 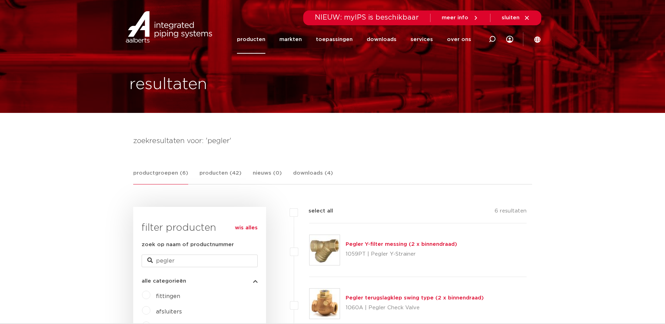 What do you see at coordinates (510, 39) in the screenshot?
I see `div: my IPS` at bounding box center [510, 39].